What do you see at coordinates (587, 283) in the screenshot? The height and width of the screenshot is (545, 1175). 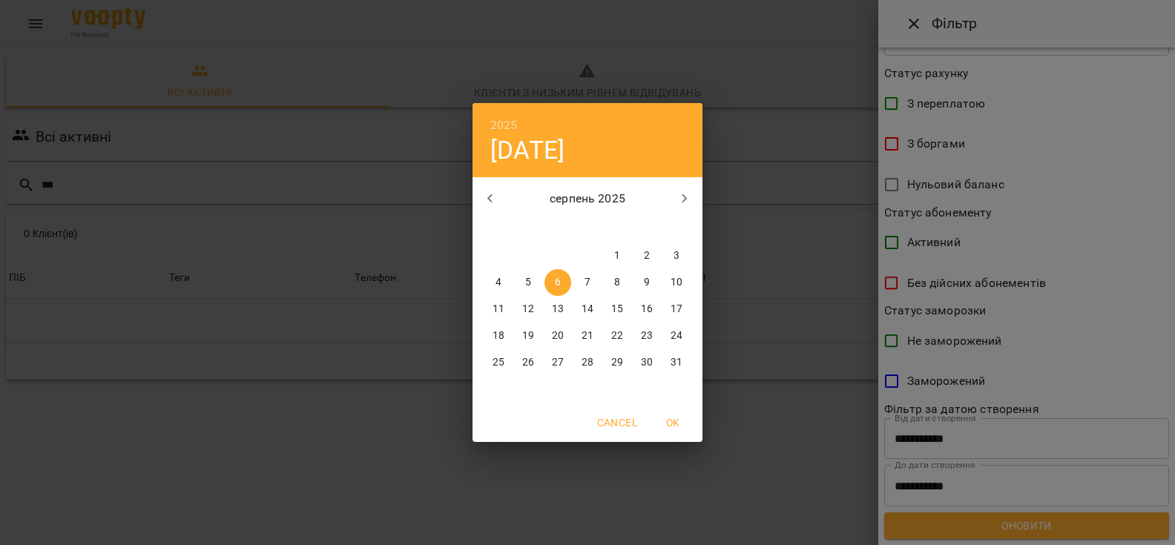 I see `p: 7` at bounding box center [587, 283].